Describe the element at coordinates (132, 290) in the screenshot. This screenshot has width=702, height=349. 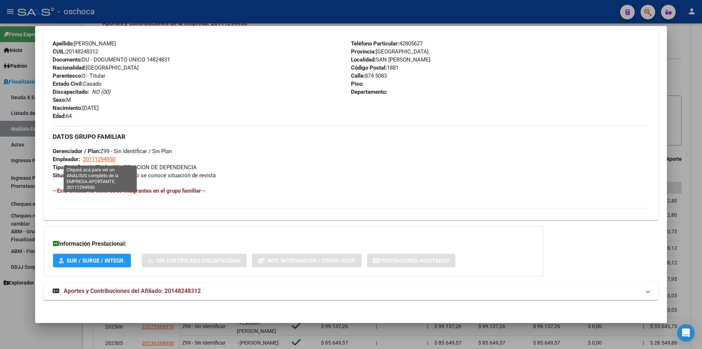
I see `span: Aportes y Contribuciones del Afiliado: 20148248312` at that location.